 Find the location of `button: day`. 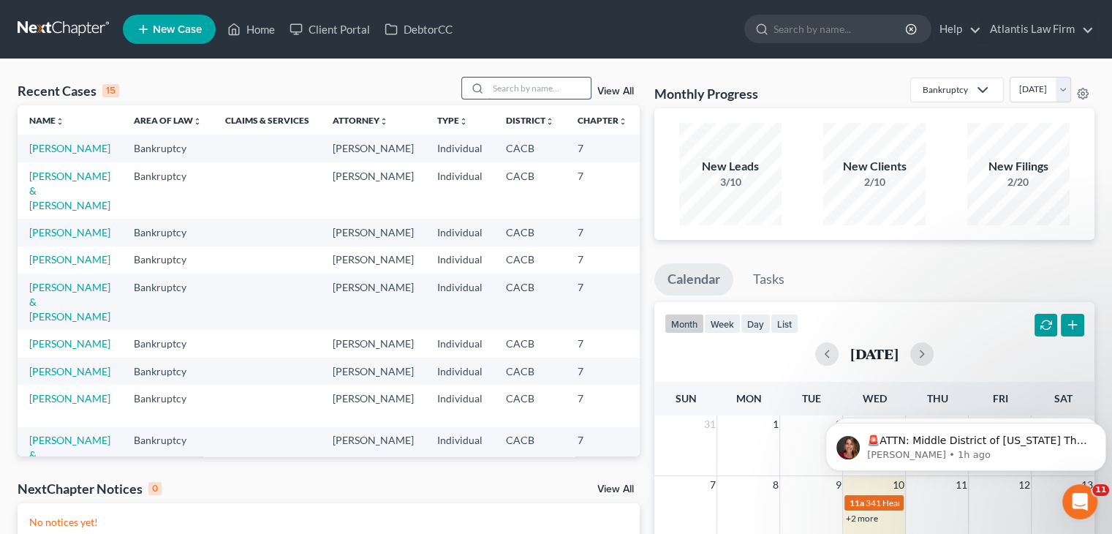

button: day is located at coordinates (755, 323).